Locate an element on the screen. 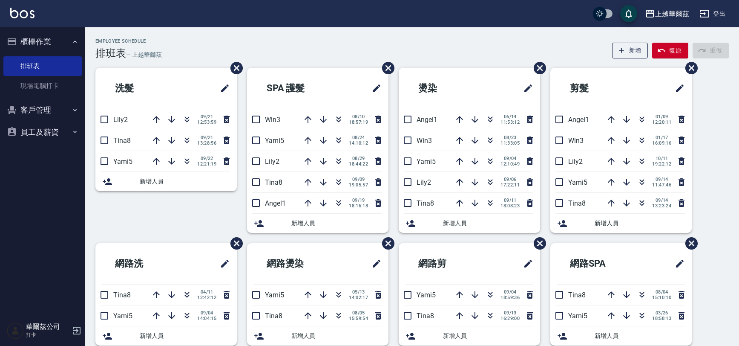  h2: 網路SPA is located at coordinates (601, 263).